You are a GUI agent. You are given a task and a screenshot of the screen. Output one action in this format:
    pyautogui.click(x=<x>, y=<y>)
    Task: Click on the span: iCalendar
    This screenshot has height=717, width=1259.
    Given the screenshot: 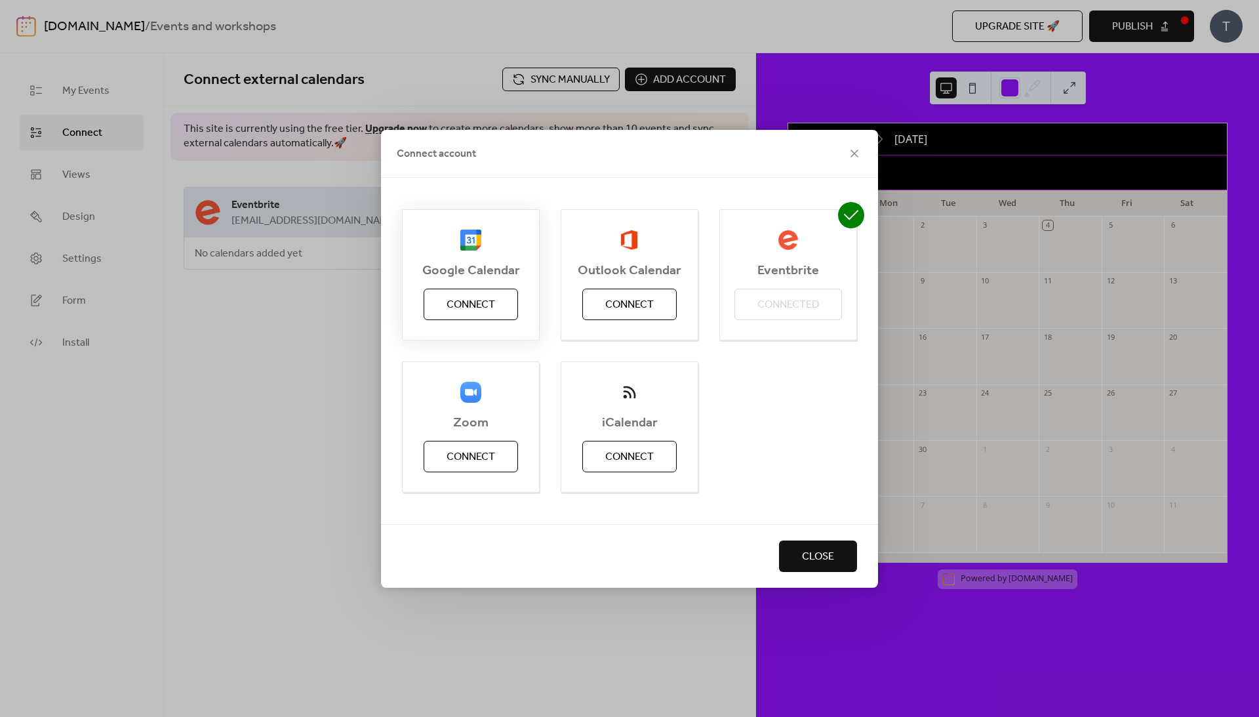 What is the action you would take?
    pyautogui.click(x=629, y=423)
    